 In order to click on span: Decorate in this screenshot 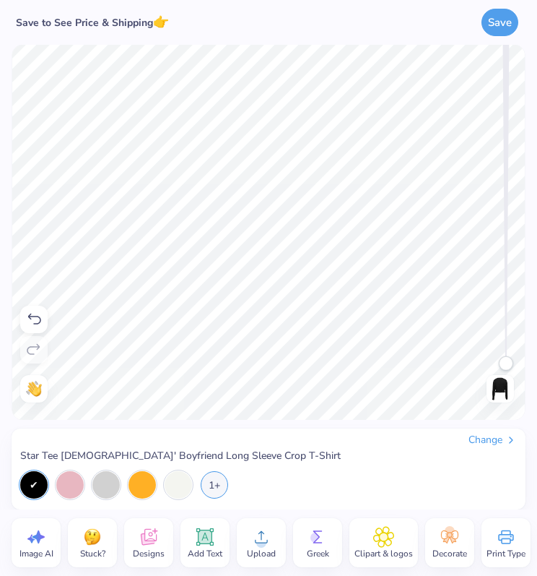, I will do `click(450, 553)`.